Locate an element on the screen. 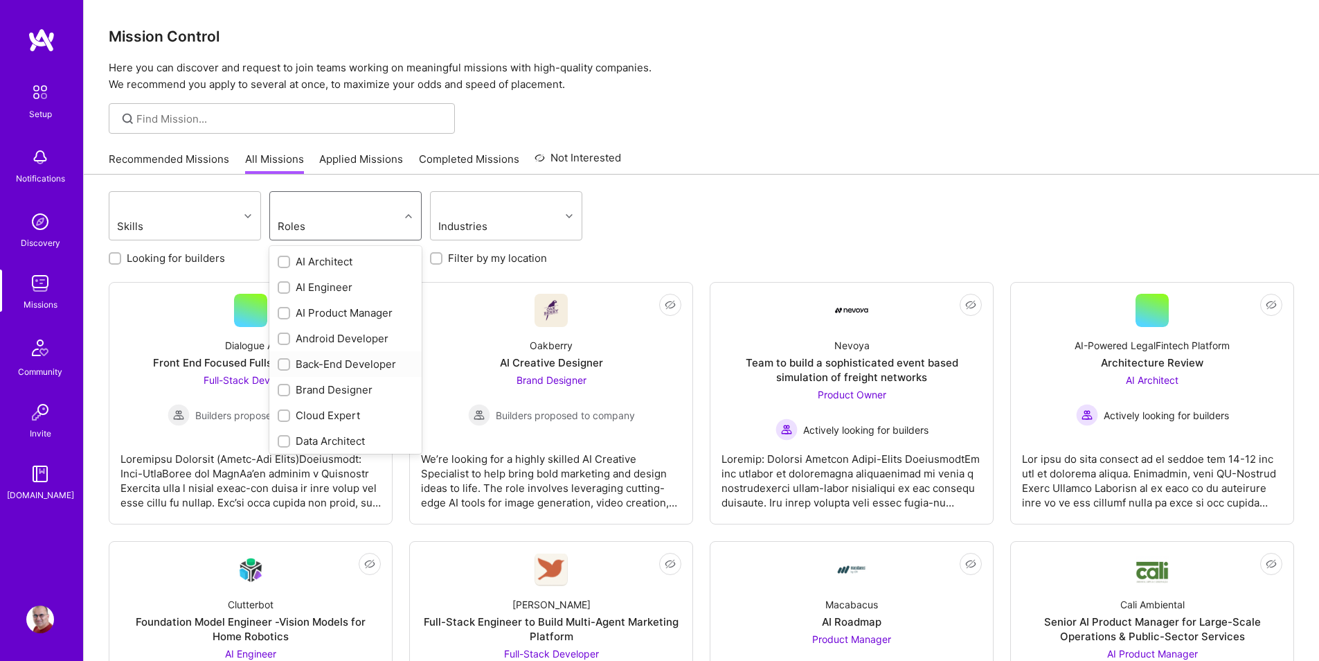 This screenshot has width=1319, height=661. img: User Avatar is located at coordinates (40, 619).